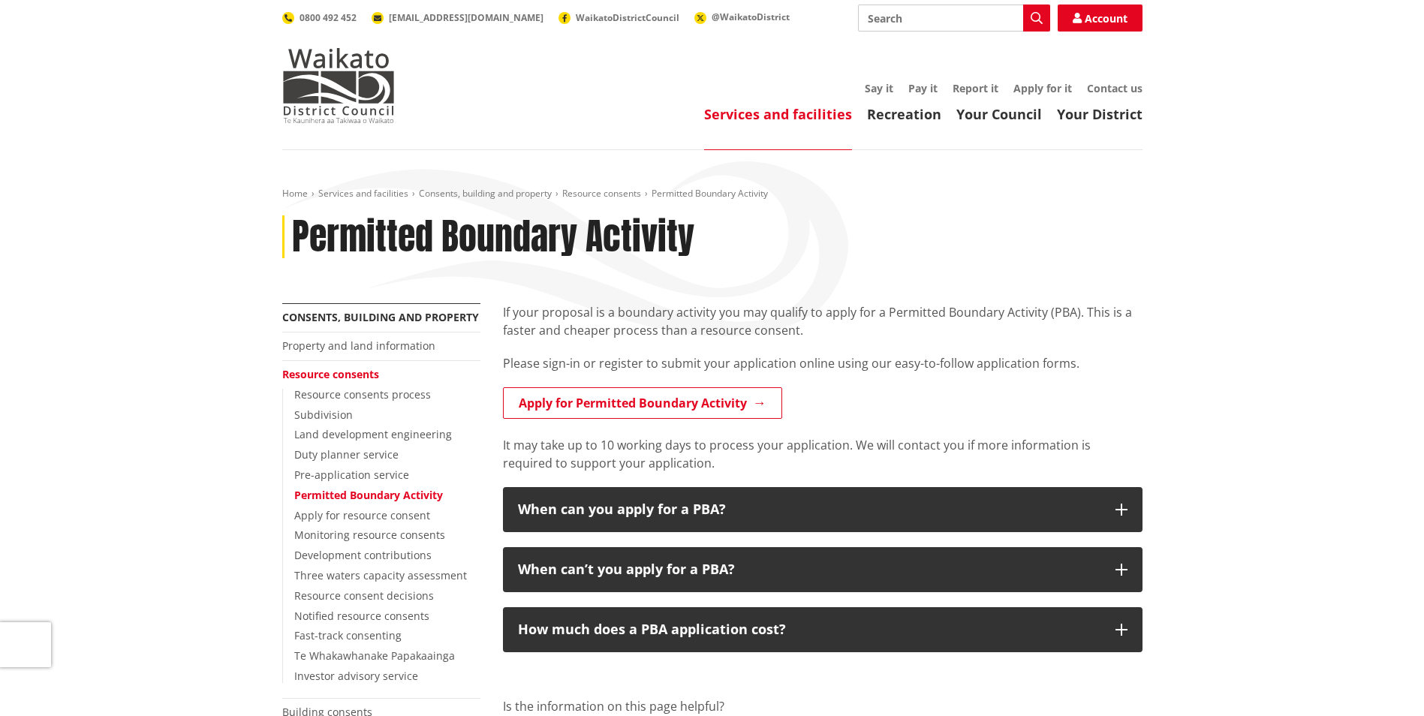 This screenshot has width=1424, height=716. Describe the element at coordinates (642, 403) in the screenshot. I see `a: Apply for Permitted Boundary Activity` at that location.